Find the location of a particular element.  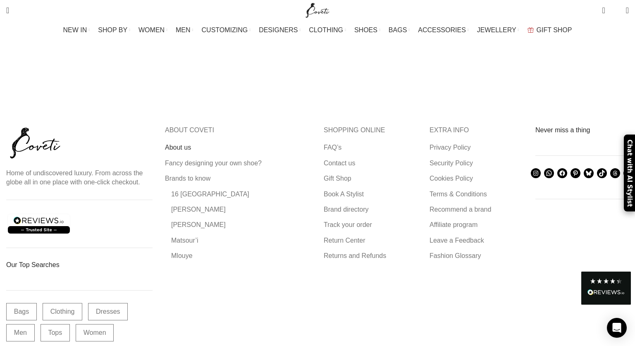

span: ACCESSORIES is located at coordinates (442, 30).